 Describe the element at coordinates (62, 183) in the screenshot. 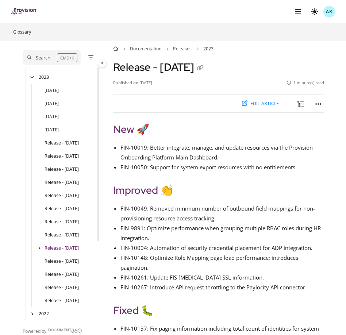

I see `a: Release - May 5, 2023` at that location.